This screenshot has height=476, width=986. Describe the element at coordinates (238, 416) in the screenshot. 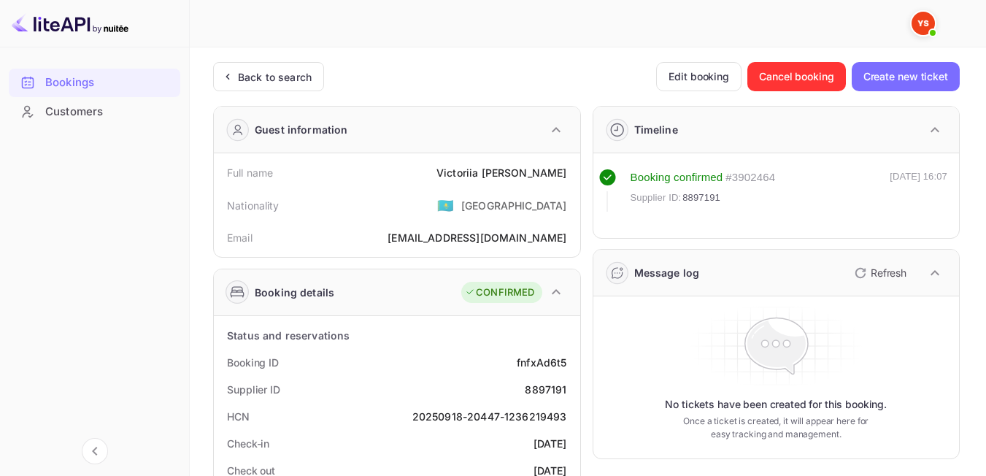

I see `div: HCN` at that location.